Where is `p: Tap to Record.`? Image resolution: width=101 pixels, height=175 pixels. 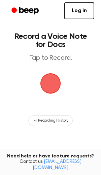
p: Tap to Record. is located at coordinates (51, 58).